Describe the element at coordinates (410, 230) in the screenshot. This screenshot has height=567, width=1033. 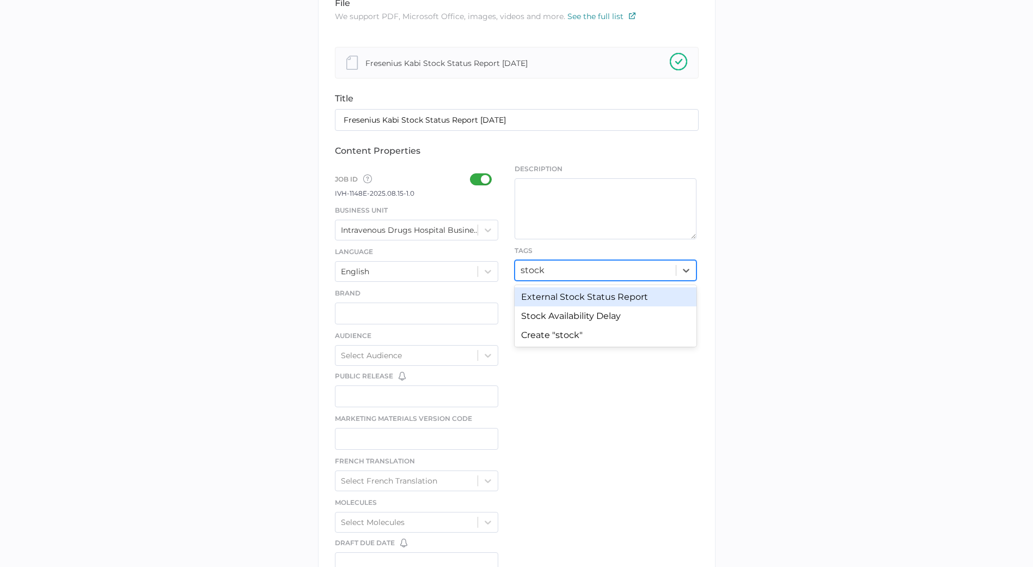
I see `div: Intravenous Drugs Hospital Business` at that location.